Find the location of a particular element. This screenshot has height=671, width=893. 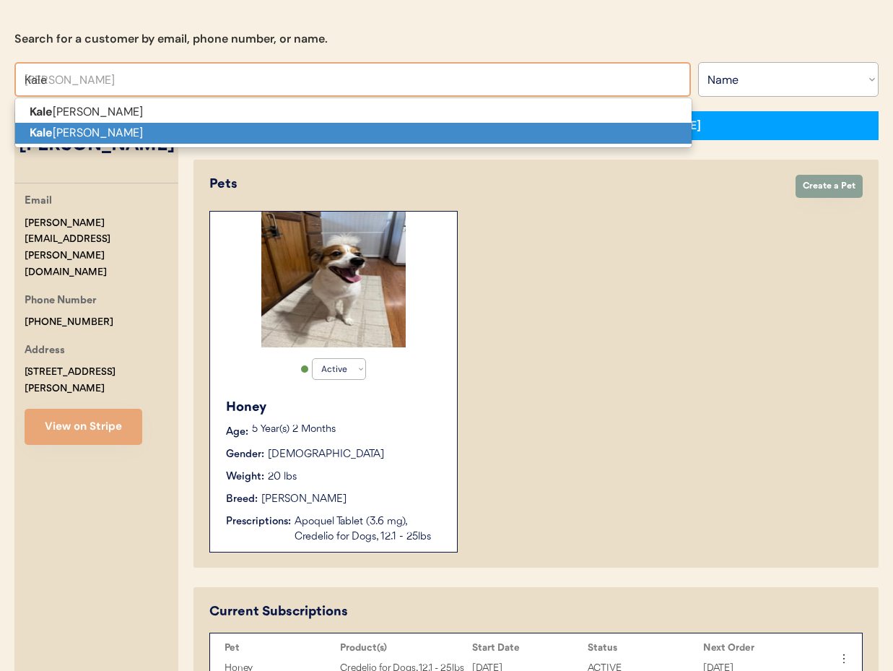

div: Current Subscriptions is located at coordinates (279, 612).